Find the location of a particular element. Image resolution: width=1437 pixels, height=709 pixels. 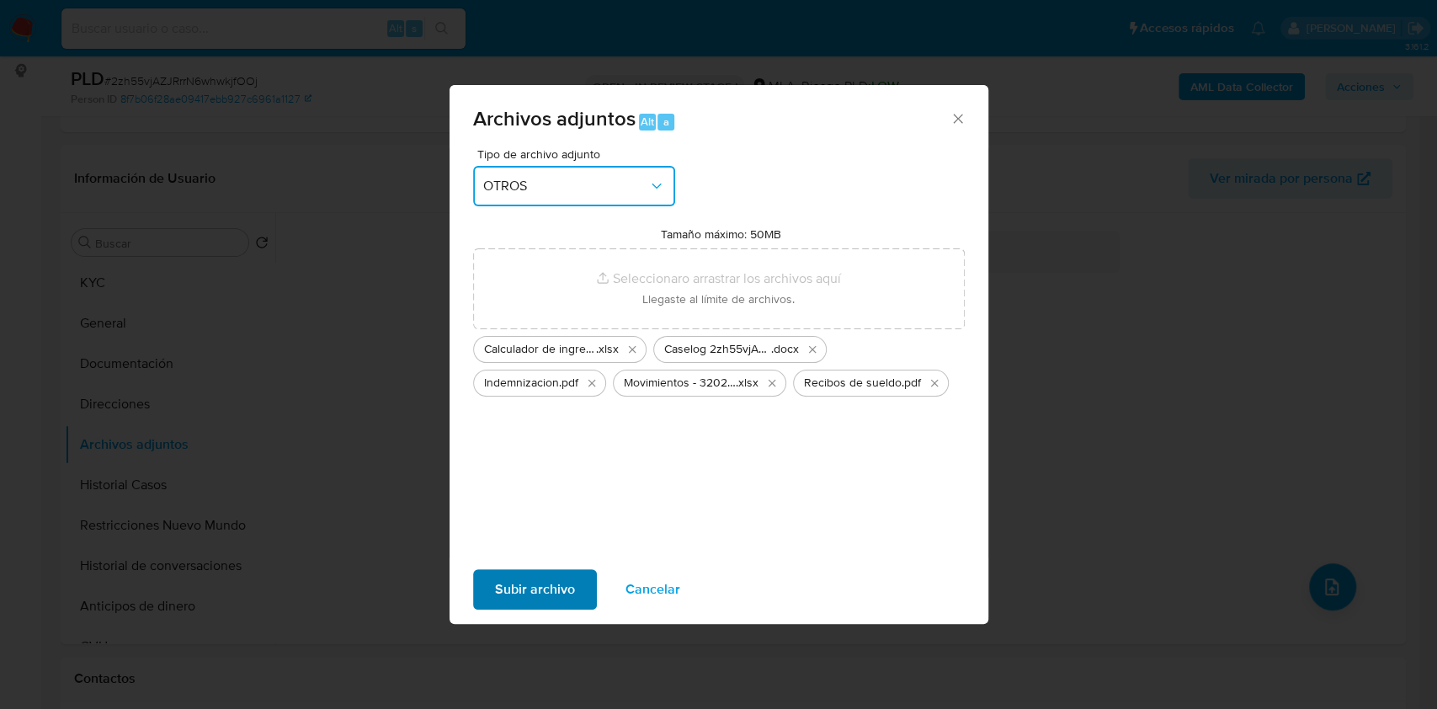

button: Eliminar Calculador de ingresos.xlsx is located at coordinates (632, 349).